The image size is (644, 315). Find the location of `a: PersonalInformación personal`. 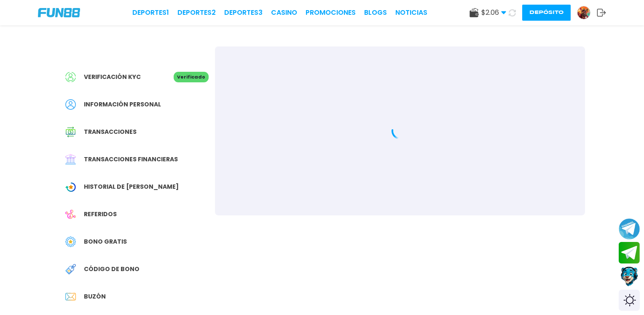

a: PersonalInformación personal is located at coordinates (137, 104).